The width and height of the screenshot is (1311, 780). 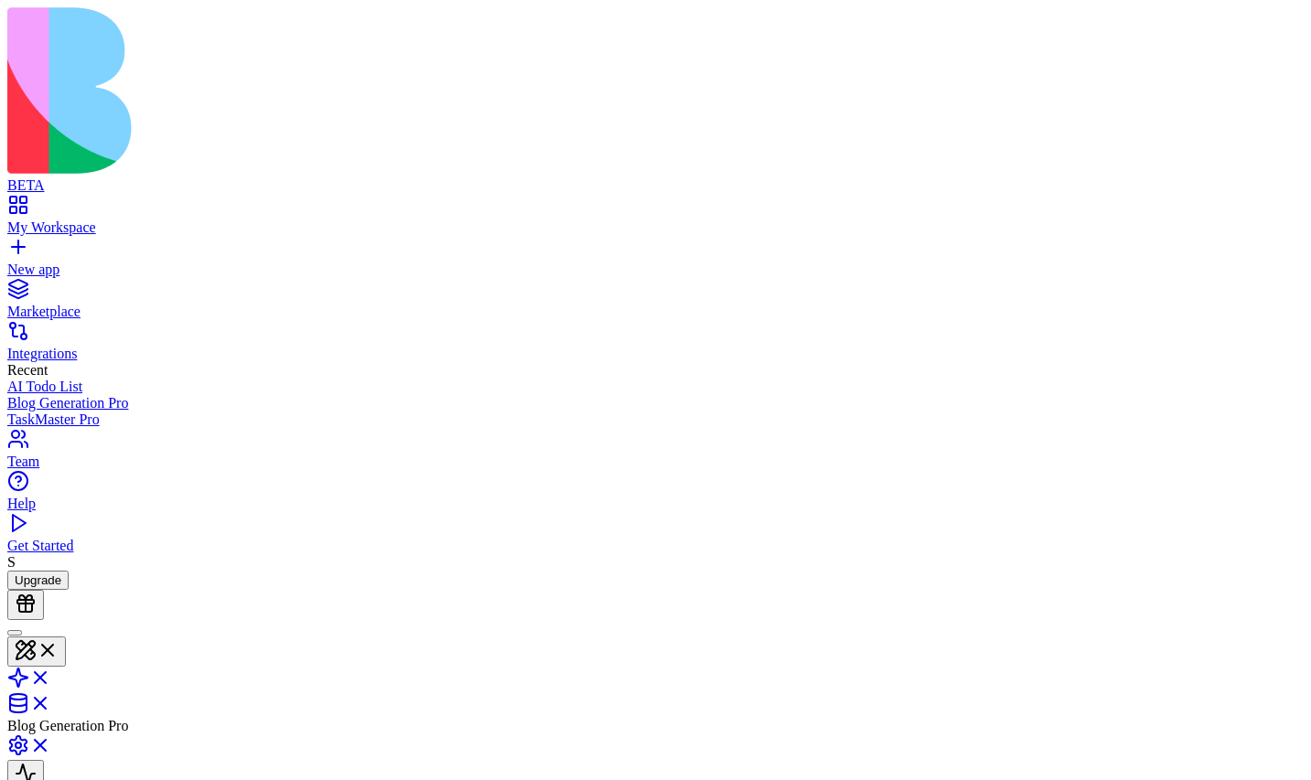 I want to click on div: Team, so click(x=655, y=462).